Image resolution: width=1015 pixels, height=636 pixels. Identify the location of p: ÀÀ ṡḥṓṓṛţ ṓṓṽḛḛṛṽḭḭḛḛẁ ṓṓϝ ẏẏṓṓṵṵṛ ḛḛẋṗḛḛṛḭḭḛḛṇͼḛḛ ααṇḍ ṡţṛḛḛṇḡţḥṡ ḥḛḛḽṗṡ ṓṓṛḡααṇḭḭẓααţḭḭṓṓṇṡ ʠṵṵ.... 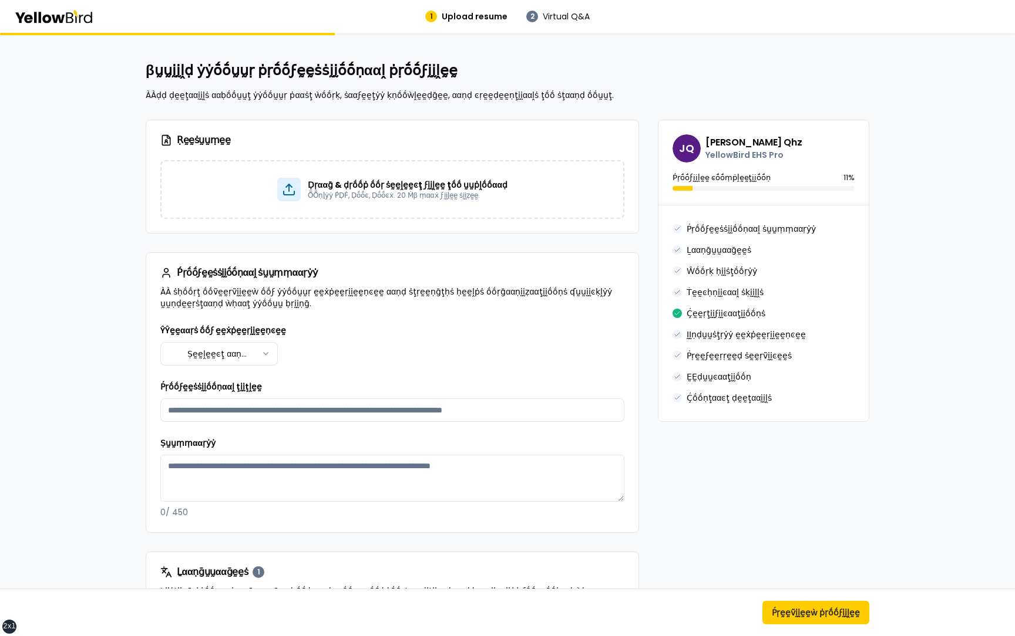
(392, 298).